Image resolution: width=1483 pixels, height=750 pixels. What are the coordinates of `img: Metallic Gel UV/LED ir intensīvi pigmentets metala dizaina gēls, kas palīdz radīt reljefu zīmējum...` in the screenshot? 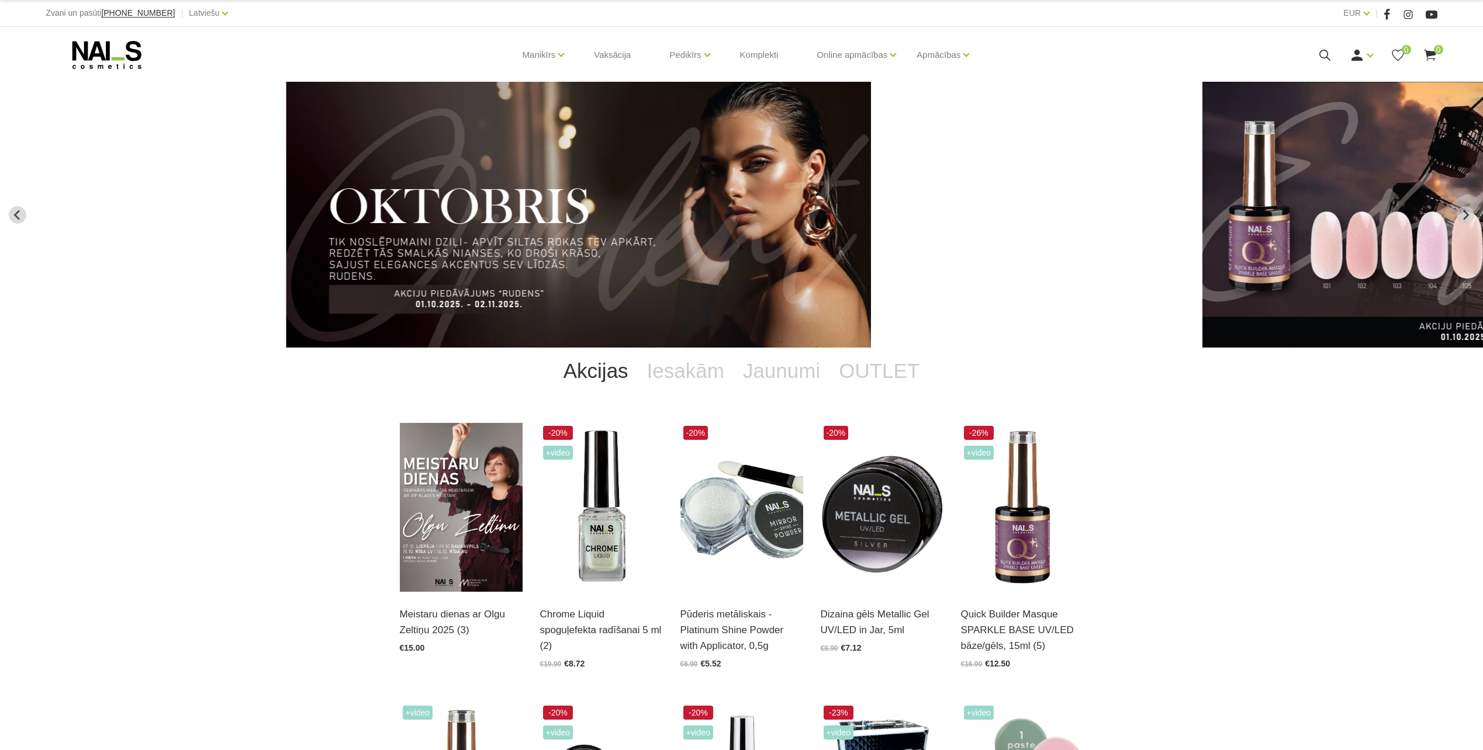 It's located at (882, 507).